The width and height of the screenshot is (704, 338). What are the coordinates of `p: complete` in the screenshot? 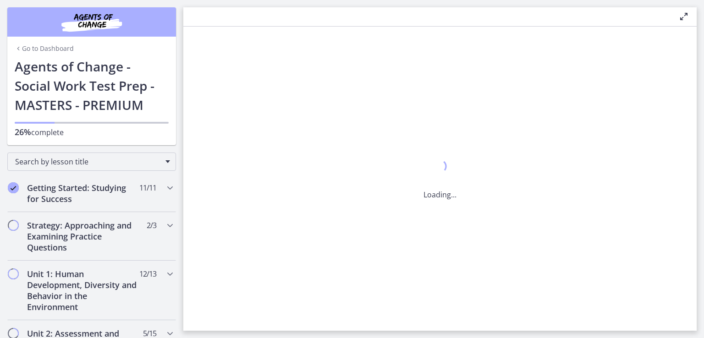 It's located at (92, 132).